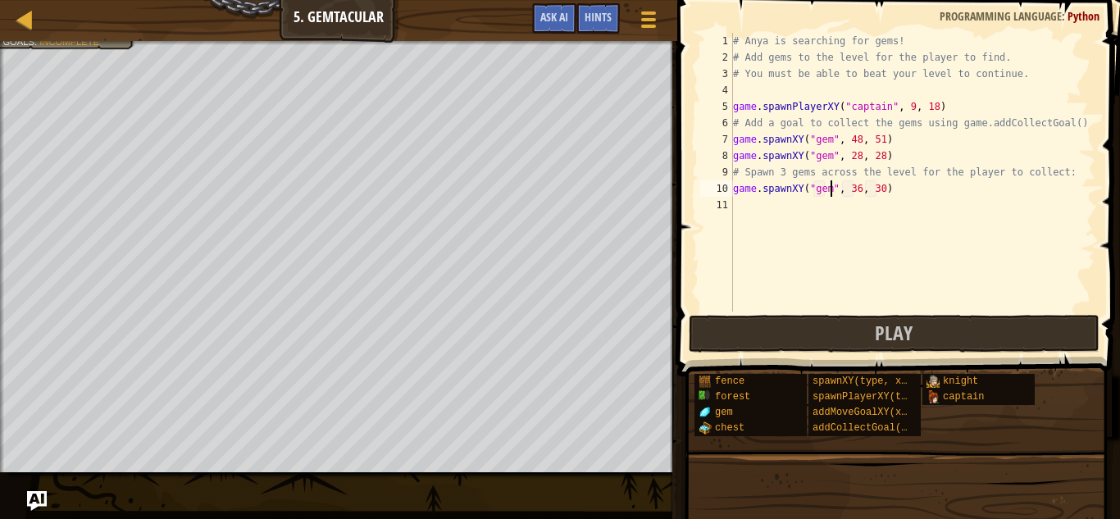 The height and width of the screenshot is (519, 1120). Describe the element at coordinates (598, 16) in the screenshot. I see `span: Hints` at that location.